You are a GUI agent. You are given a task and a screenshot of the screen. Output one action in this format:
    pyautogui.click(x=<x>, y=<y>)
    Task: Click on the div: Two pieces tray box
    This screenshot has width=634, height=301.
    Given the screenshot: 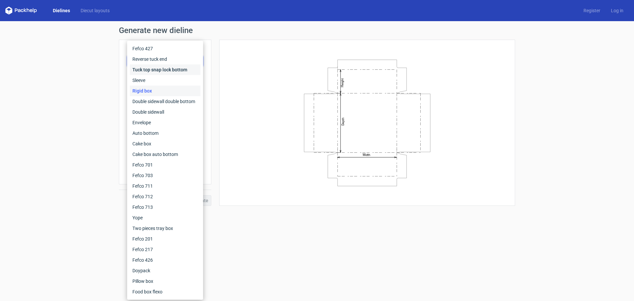 What is the action you would take?
    pyautogui.click(x=165, y=228)
    